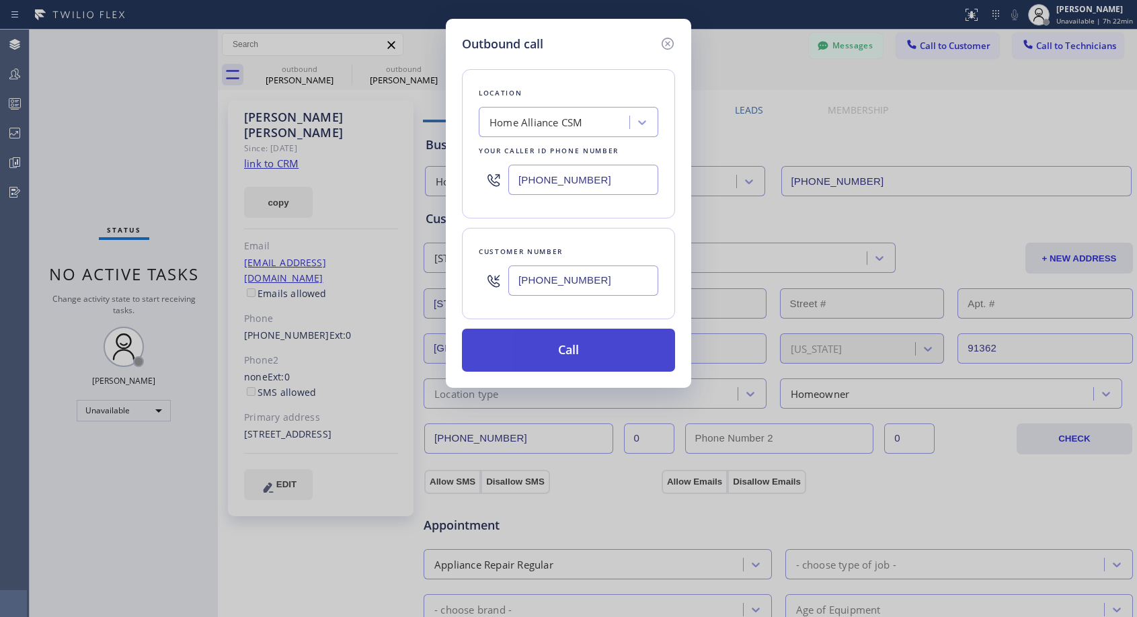  What do you see at coordinates (502, 44) in the screenshot?
I see `h5: Outbound call` at bounding box center [502, 44].